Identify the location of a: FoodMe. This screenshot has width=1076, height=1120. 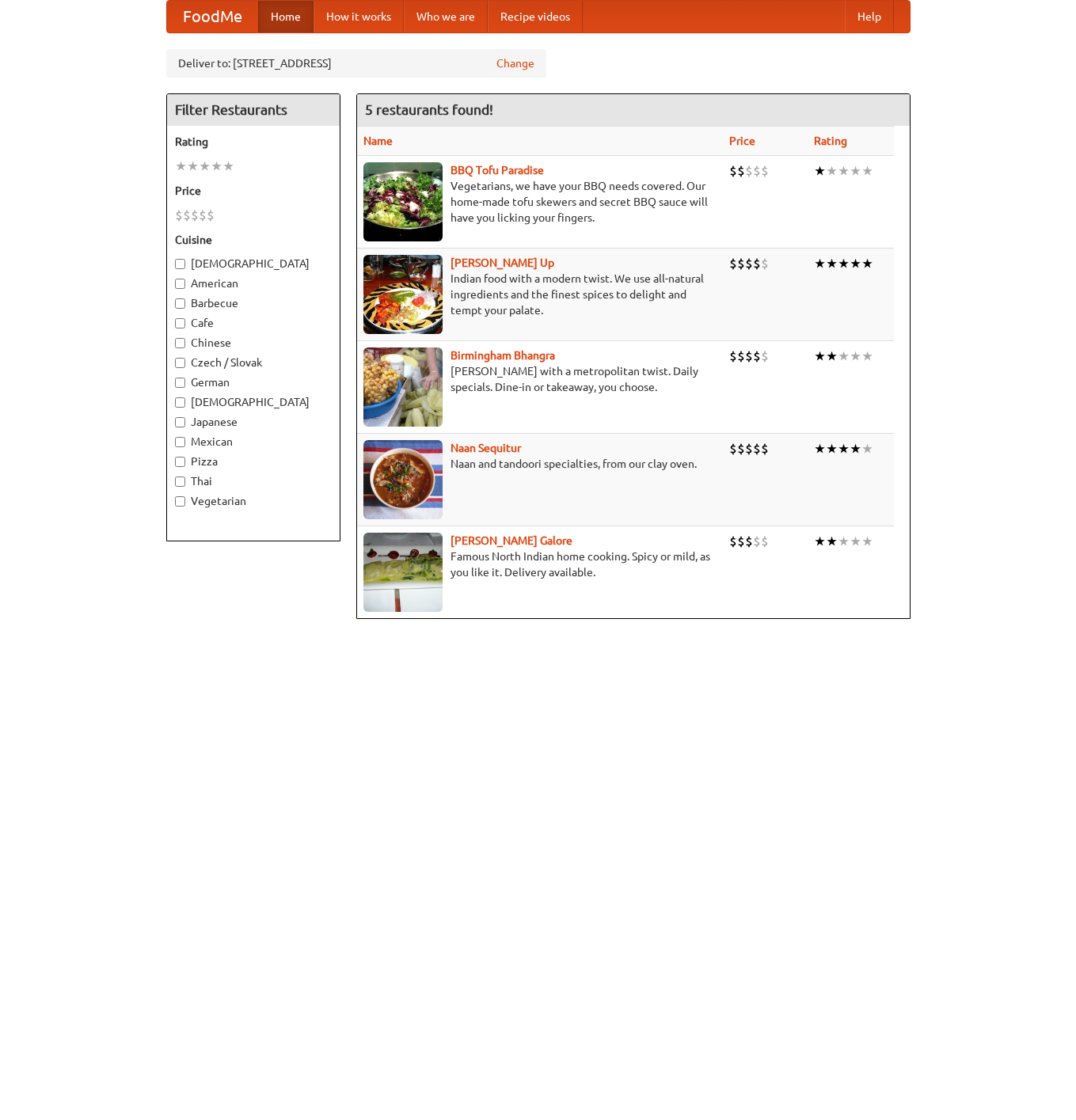
(212, 17).